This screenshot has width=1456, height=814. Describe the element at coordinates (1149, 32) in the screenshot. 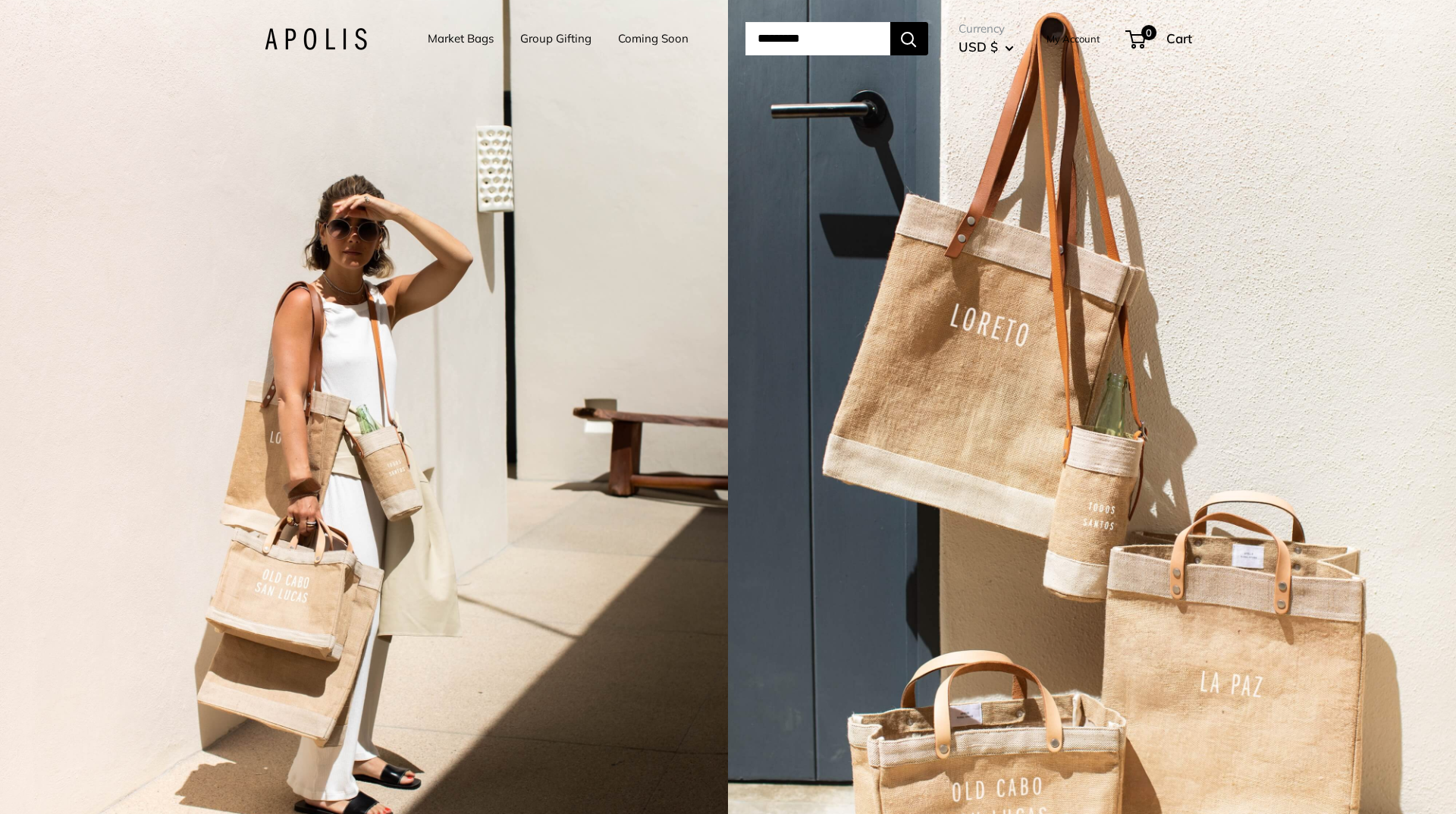

I see `span: 0` at that location.